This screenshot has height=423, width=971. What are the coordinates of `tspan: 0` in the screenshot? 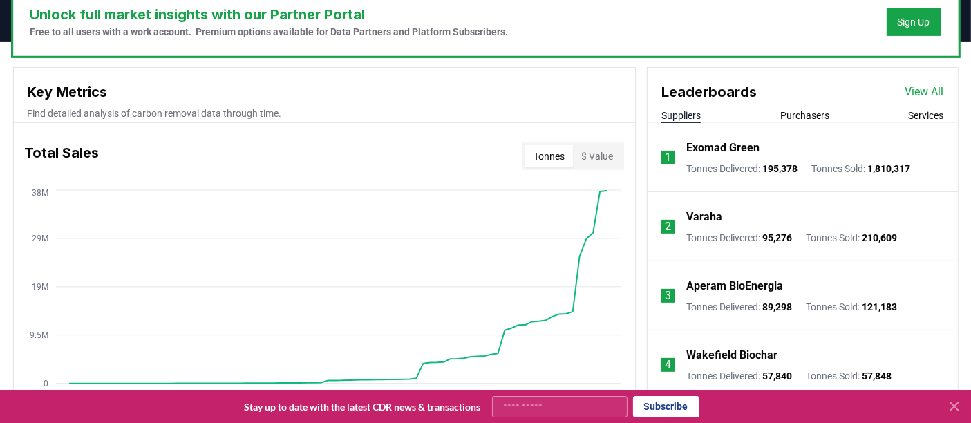 It's located at (45, 384).